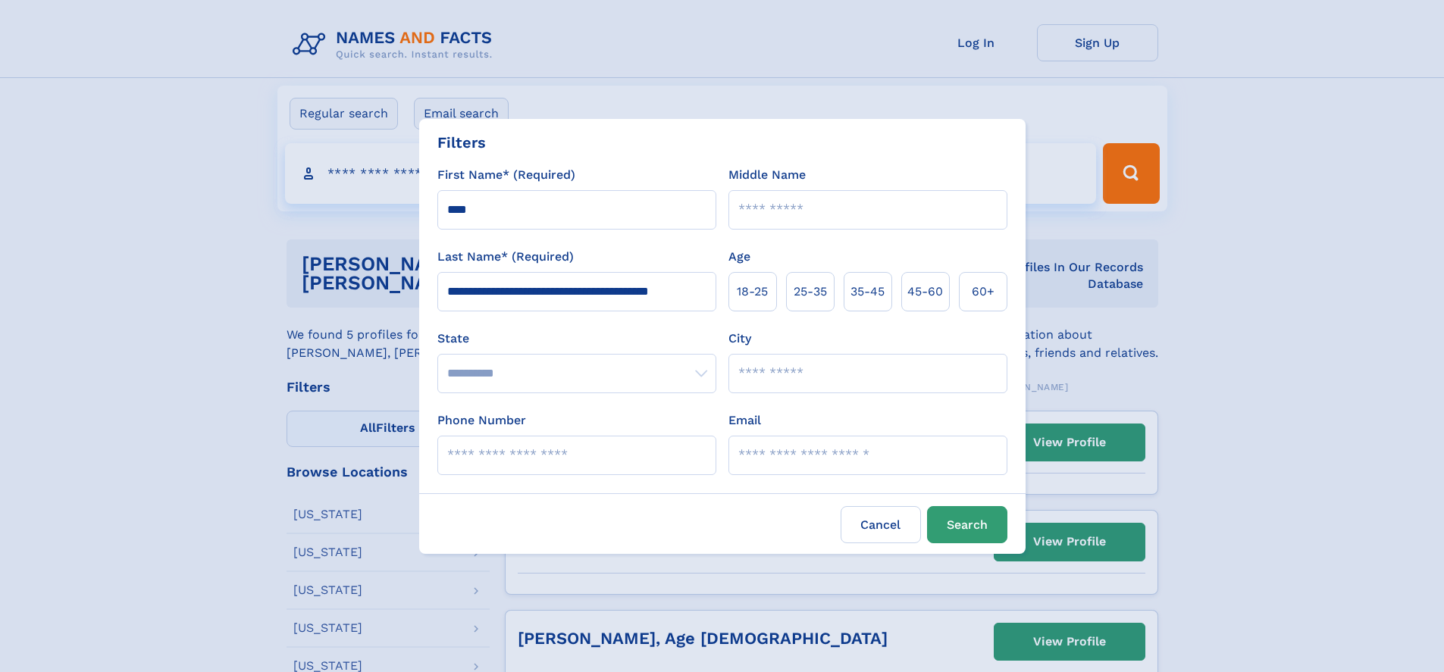  What do you see at coordinates (740, 339) in the screenshot?
I see `label: City` at bounding box center [740, 339].